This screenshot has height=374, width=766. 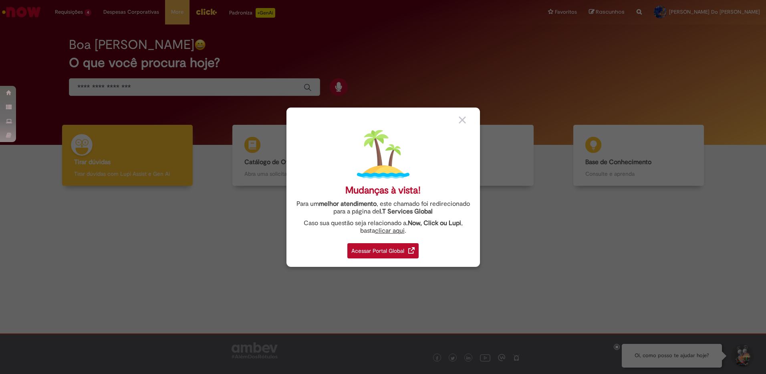 What do you see at coordinates (390, 228) in the screenshot?
I see `a: clicar aqui` at bounding box center [390, 228].